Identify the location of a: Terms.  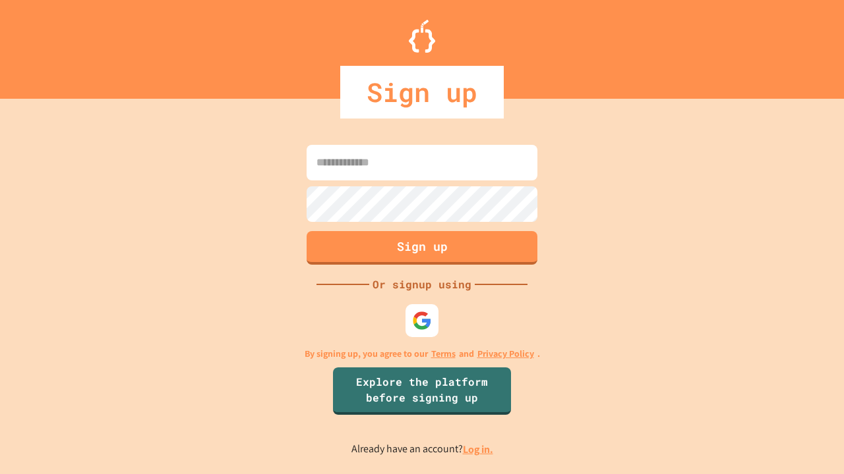
(443, 354).